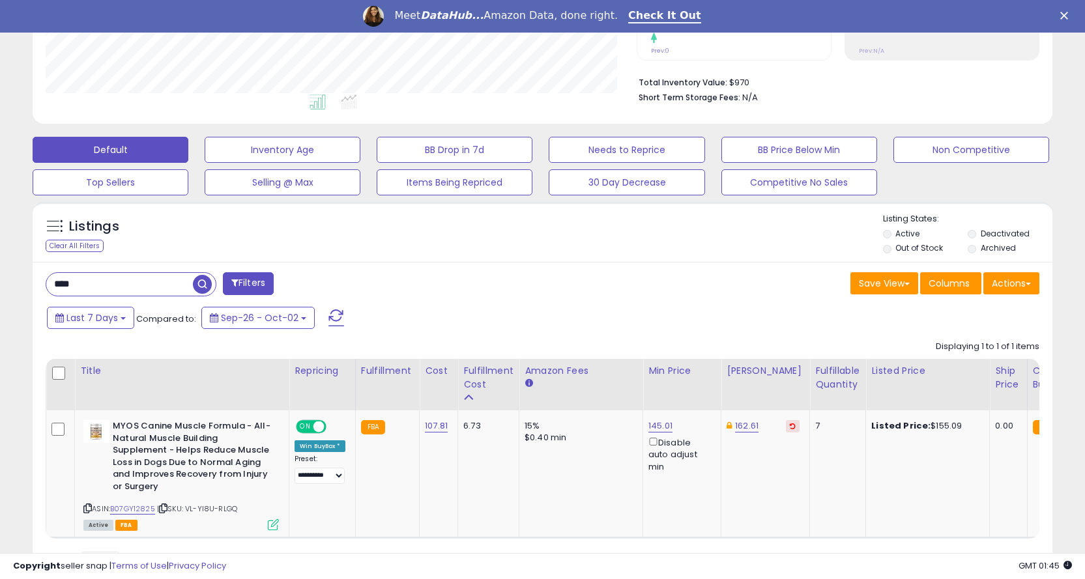  What do you see at coordinates (998, 248) in the screenshot?
I see `label: Archived` at bounding box center [998, 248].